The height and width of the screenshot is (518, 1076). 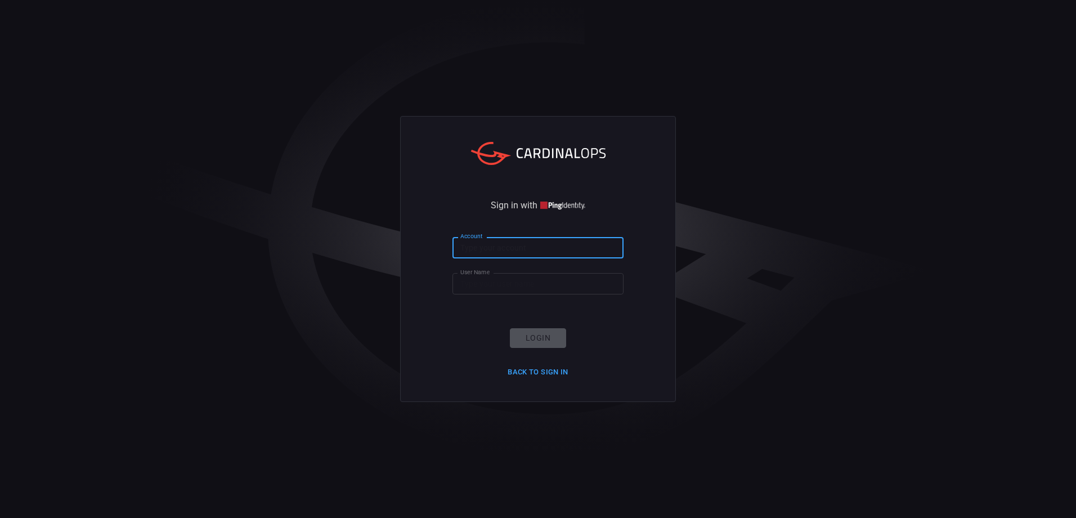 What do you see at coordinates (563, 205) in the screenshot?
I see `img: quu4iresuhQAAAABJRU5ErkJggg==` at bounding box center [563, 205].